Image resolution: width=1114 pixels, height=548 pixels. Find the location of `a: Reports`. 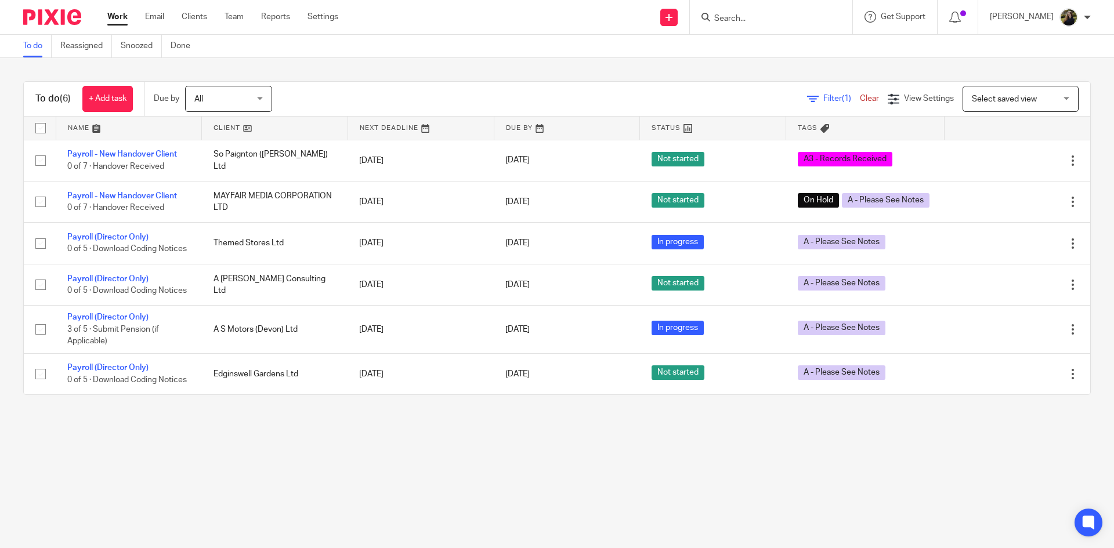

a: Reports is located at coordinates (276, 17).